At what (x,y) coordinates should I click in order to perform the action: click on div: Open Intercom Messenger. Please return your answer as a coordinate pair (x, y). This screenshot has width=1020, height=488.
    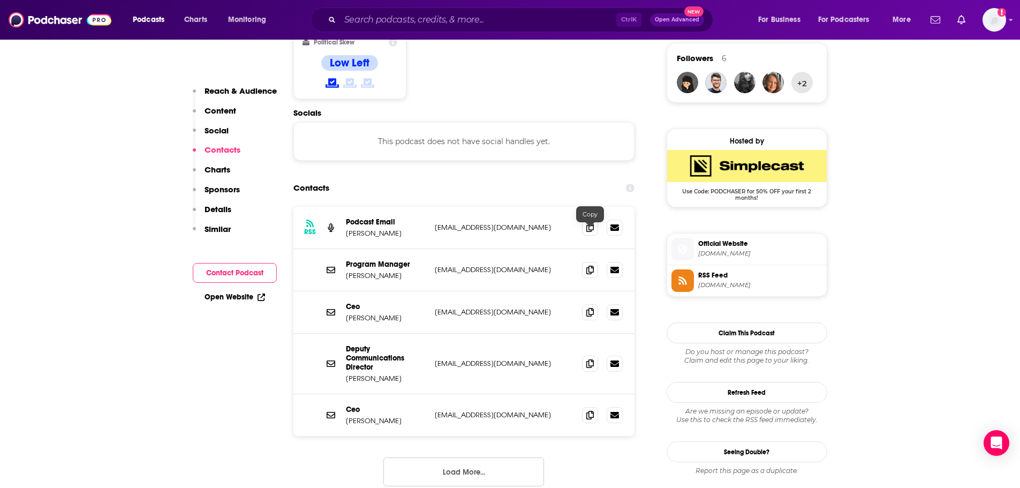
    Looking at the image, I should click on (997, 443).